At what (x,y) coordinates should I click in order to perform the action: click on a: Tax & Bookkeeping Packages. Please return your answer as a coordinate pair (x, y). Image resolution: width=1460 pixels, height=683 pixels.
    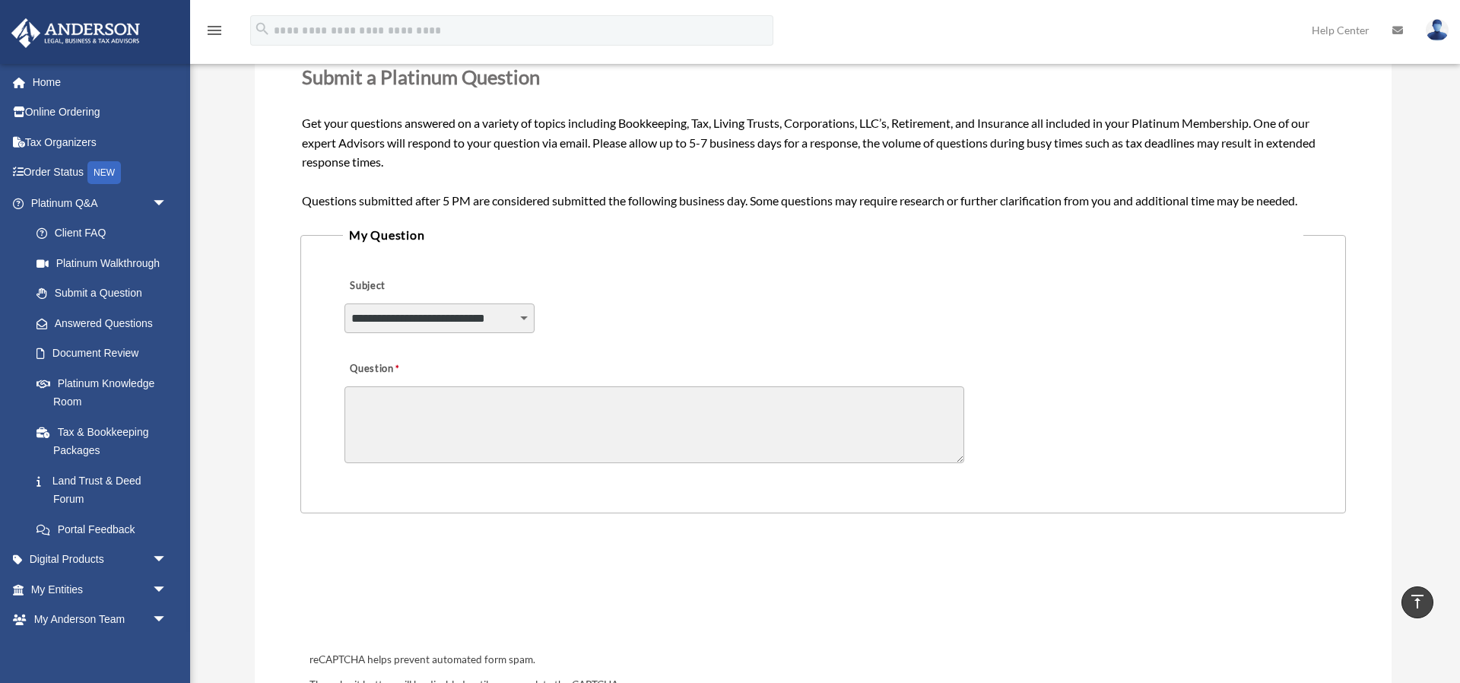
    Looking at the image, I should click on (106, 441).